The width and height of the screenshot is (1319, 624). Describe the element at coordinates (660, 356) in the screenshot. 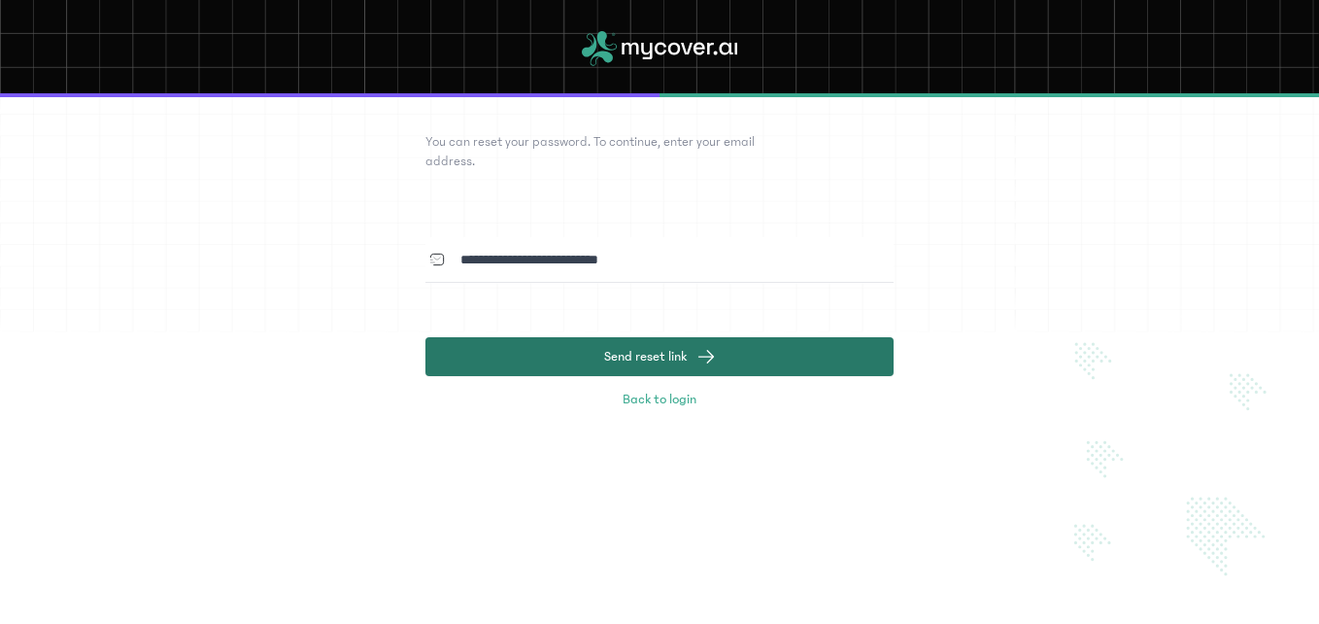

I see `button: Send reset link` at that location.